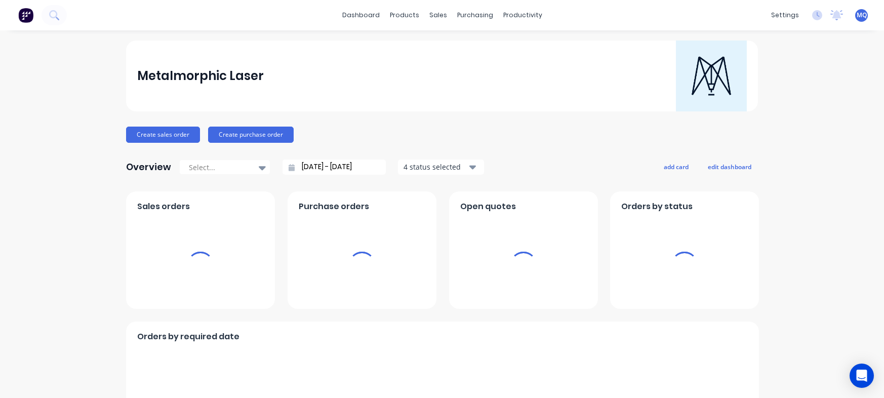 This screenshot has width=884, height=398. What do you see at coordinates (251, 135) in the screenshot?
I see `button: Create purchase order` at bounding box center [251, 135].